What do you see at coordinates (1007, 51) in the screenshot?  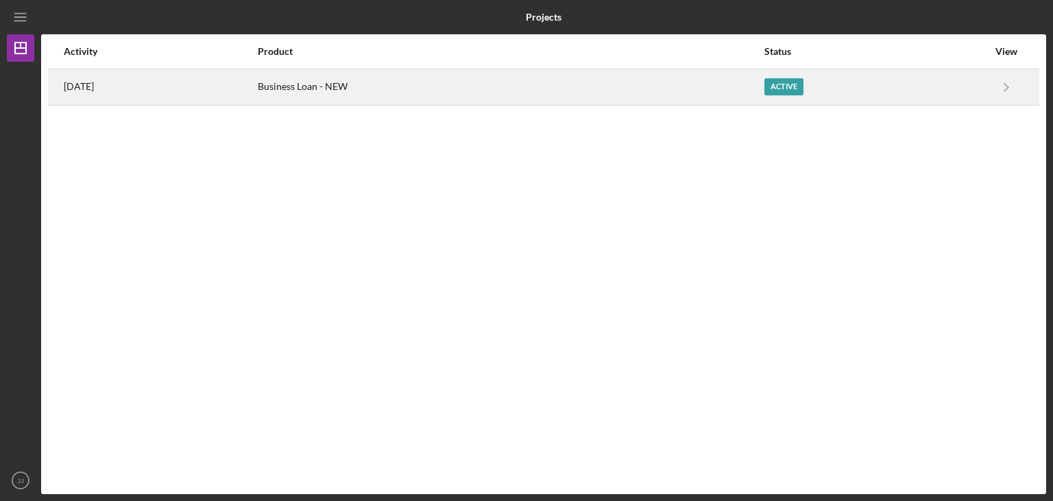 I see `div: View` at bounding box center [1007, 51].